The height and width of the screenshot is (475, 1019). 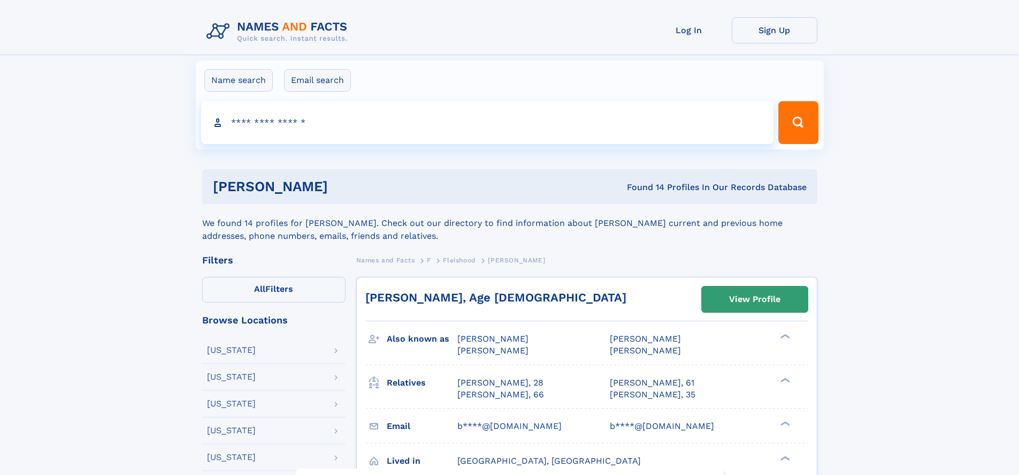 I want to click on span: All, so click(x=259, y=288).